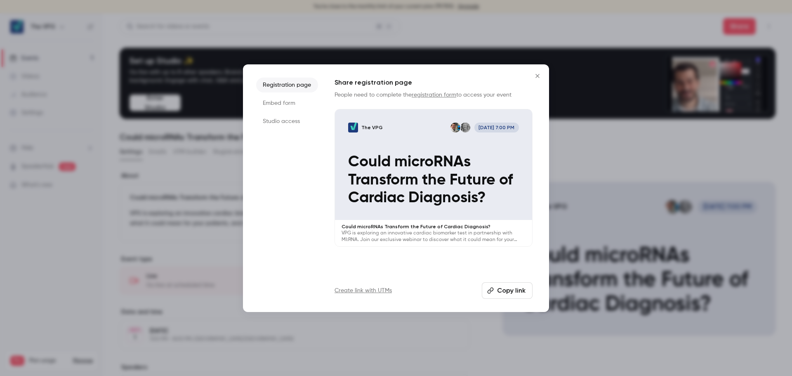  I want to click on button: Close, so click(538, 76).